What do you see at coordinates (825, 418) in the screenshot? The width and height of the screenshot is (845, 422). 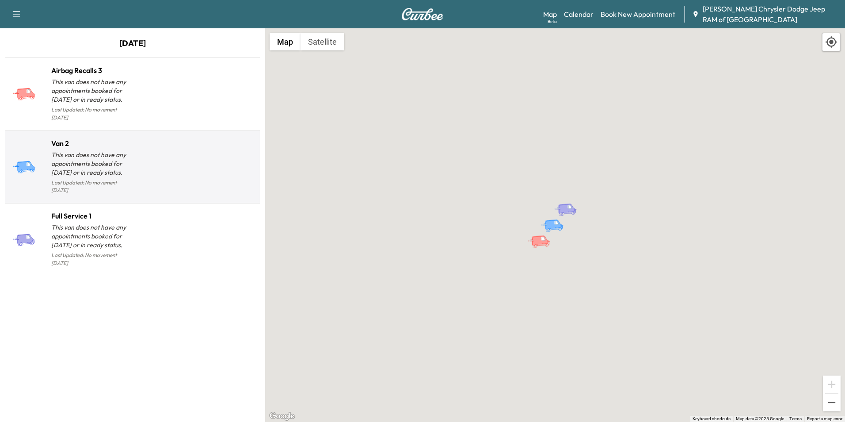 I see `a: Report a map error` at bounding box center [825, 418].